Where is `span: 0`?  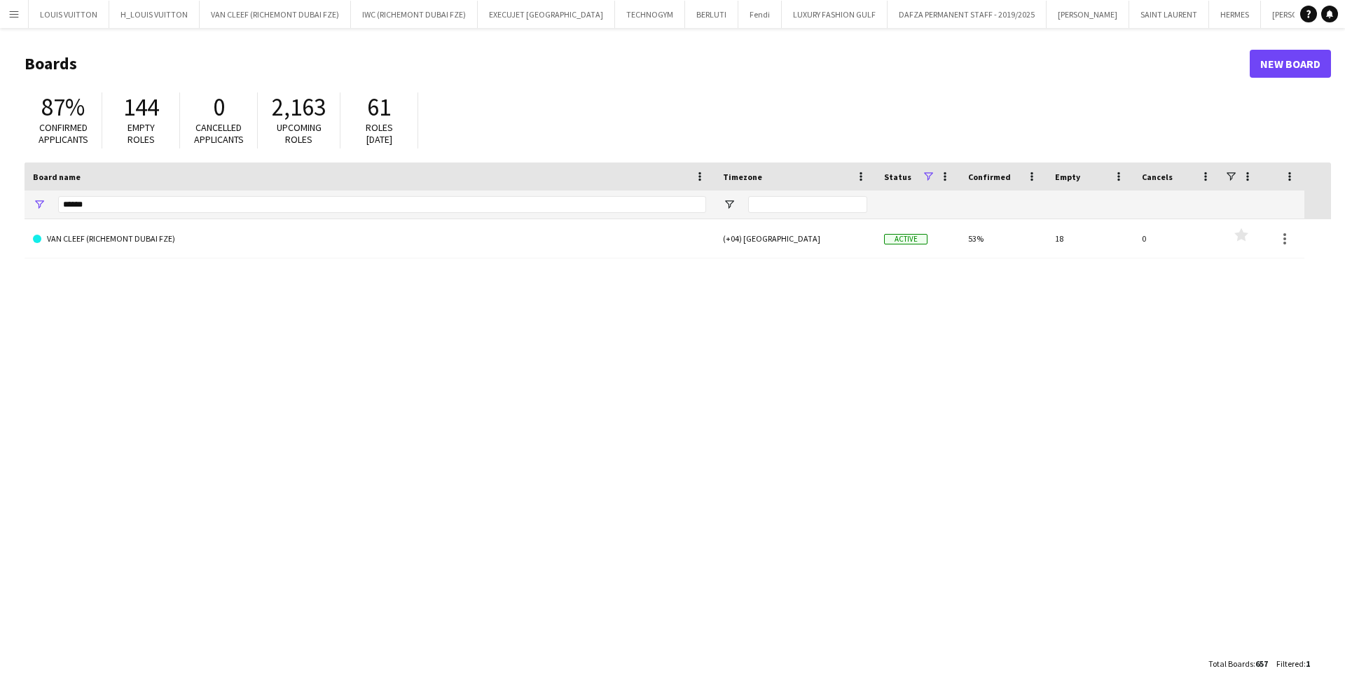 span: 0 is located at coordinates (219, 107).